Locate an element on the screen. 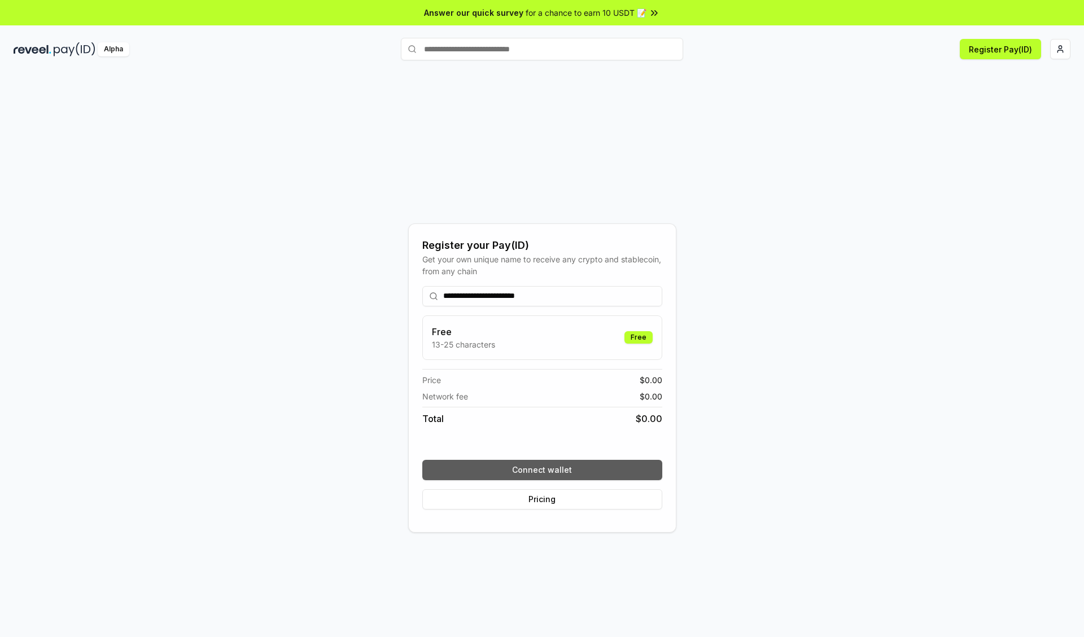 The width and height of the screenshot is (1084, 637). button: Connect wallet is located at coordinates (542, 470).